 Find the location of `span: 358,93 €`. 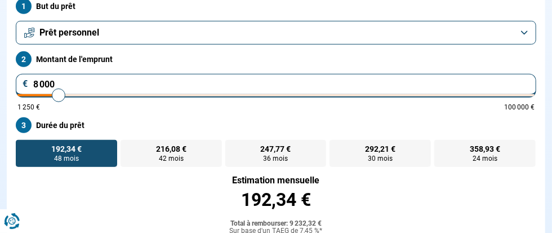

span: 358,93 € is located at coordinates (485, 149).